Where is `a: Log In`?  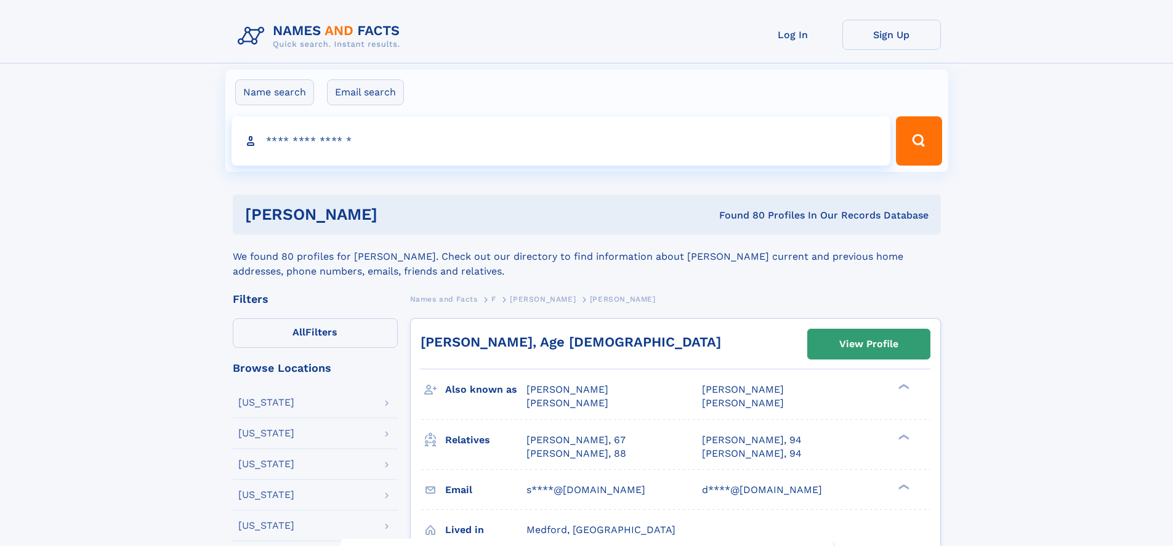
a: Log In is located at coordinates (793, 34).